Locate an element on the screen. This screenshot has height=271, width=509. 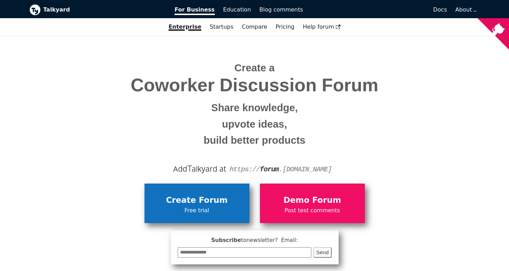
strong: forum is located at coordinates (269, 169).